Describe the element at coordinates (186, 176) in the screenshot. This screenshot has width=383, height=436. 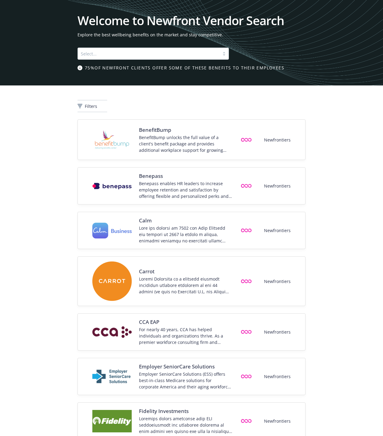
I see `span: Benepass` at that location.